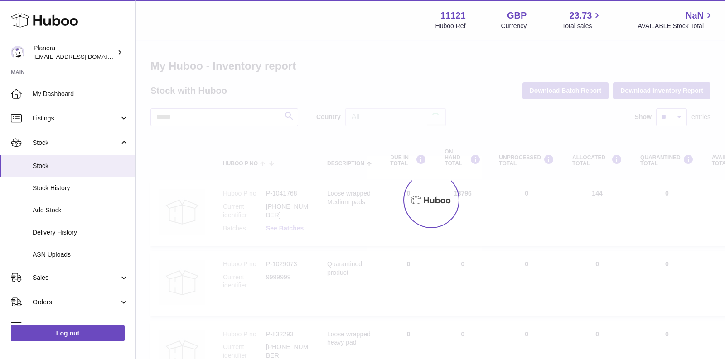 This screenshot has width=725, height=359. What do you see at coordinates (76, 302) in the screenshot?
I see `span: Orders` at bounding box center [76, 302].